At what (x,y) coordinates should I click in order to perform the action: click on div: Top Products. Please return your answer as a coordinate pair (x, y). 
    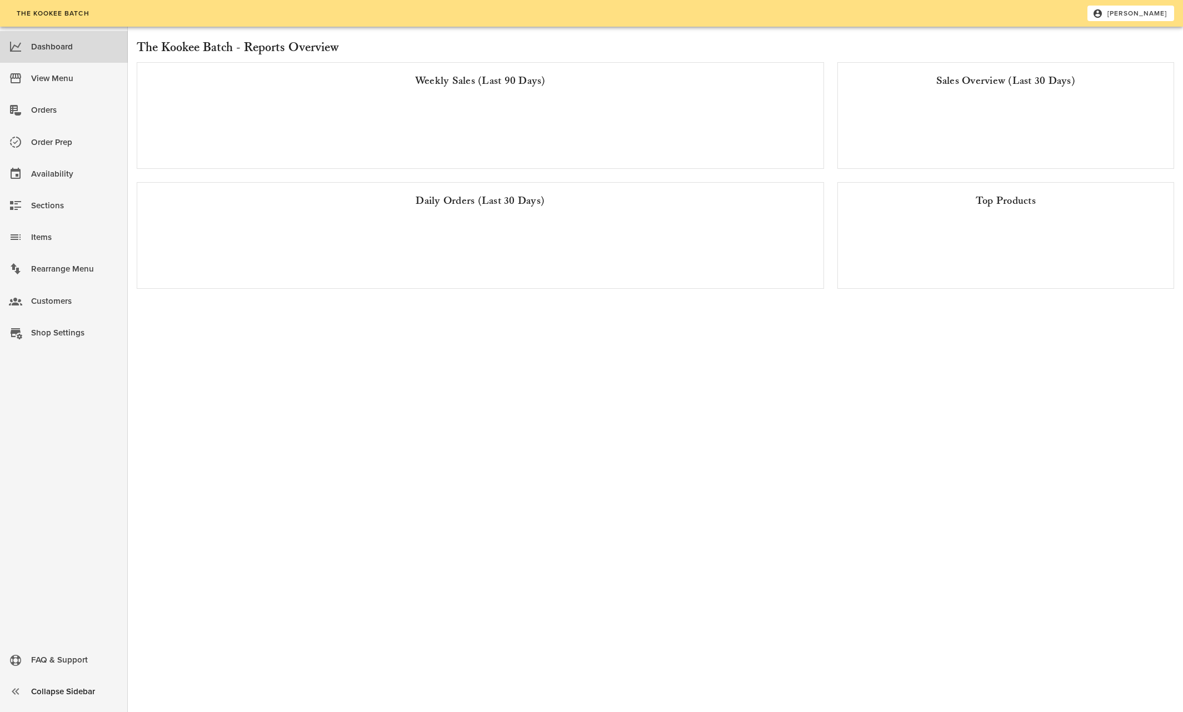
    Looking at the image, I should click on (1005, 201).